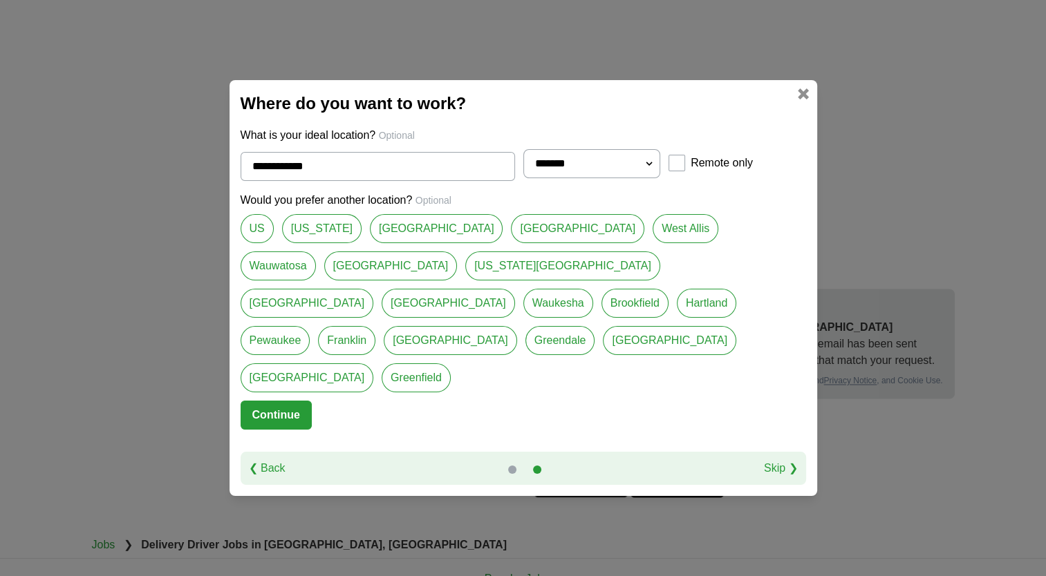  I want to click on a: Brookfield, so click(634, 303).